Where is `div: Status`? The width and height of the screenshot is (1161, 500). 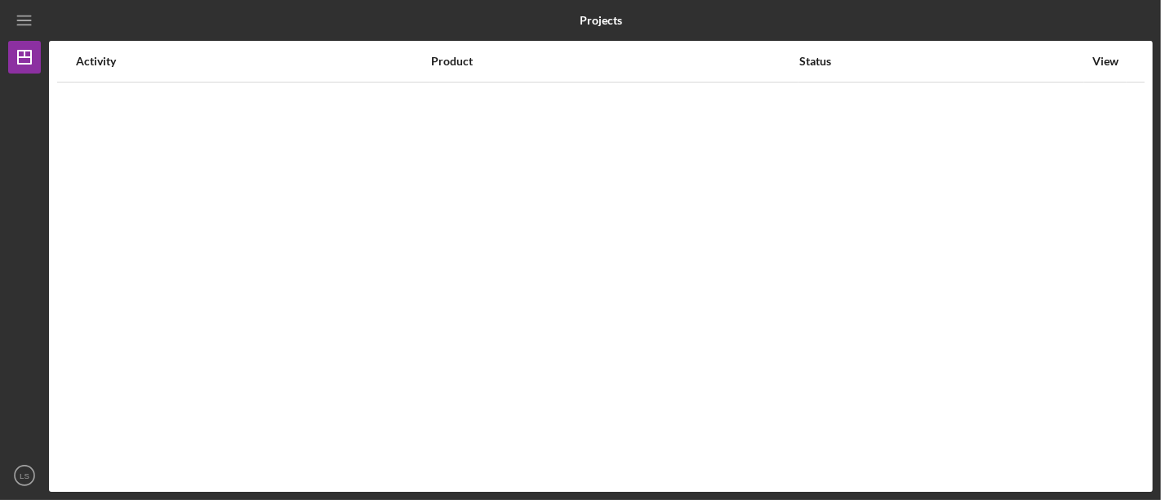
div: Status is located at coordinates (942, 61).